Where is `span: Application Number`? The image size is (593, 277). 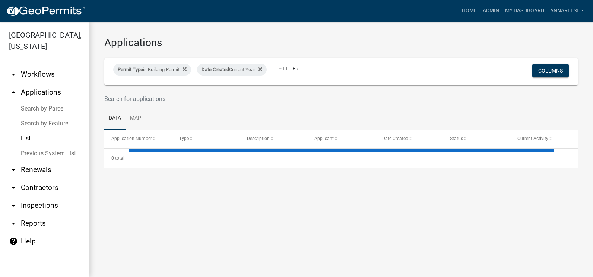 span: Application Number is located at coordinates (132, 139).